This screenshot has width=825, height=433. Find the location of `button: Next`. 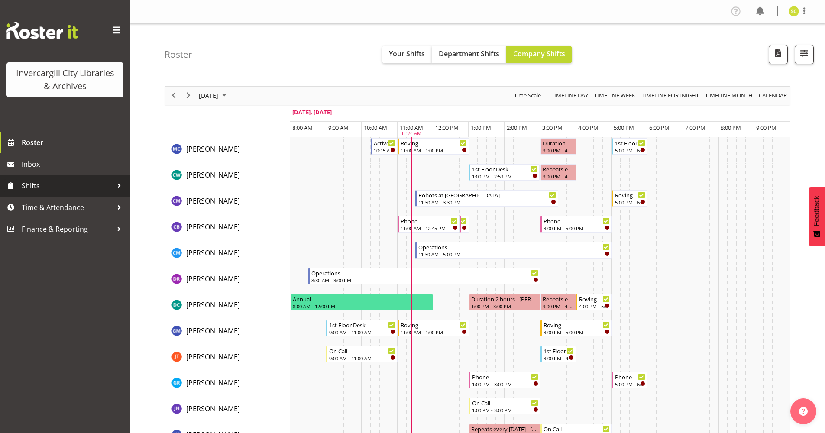

button: Next is located at coordinates (188, 95).